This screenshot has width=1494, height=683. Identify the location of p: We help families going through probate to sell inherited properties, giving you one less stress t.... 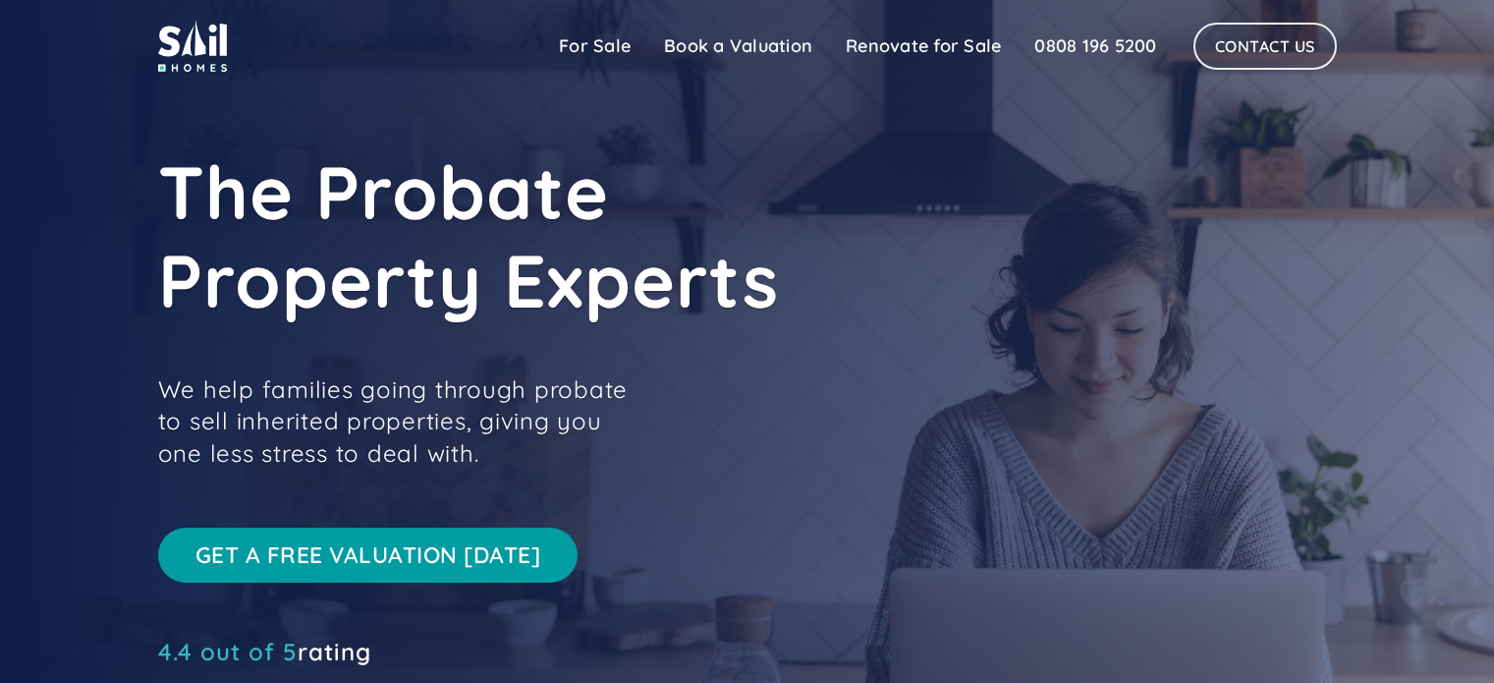
(404, 420).